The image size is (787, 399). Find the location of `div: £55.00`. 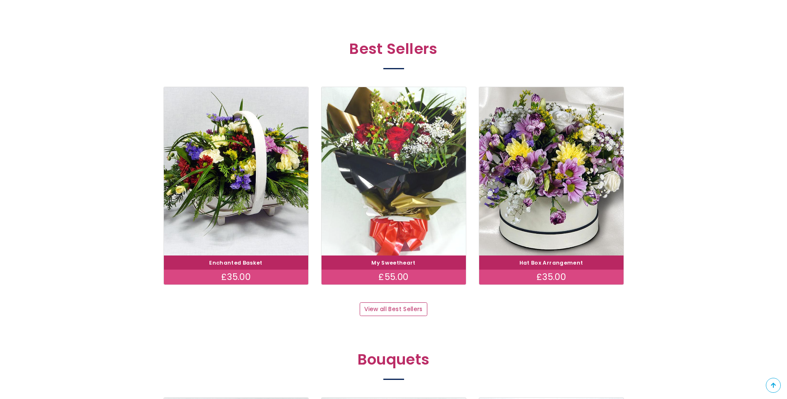

div: £55.00 is located at coordinates (394, 277).